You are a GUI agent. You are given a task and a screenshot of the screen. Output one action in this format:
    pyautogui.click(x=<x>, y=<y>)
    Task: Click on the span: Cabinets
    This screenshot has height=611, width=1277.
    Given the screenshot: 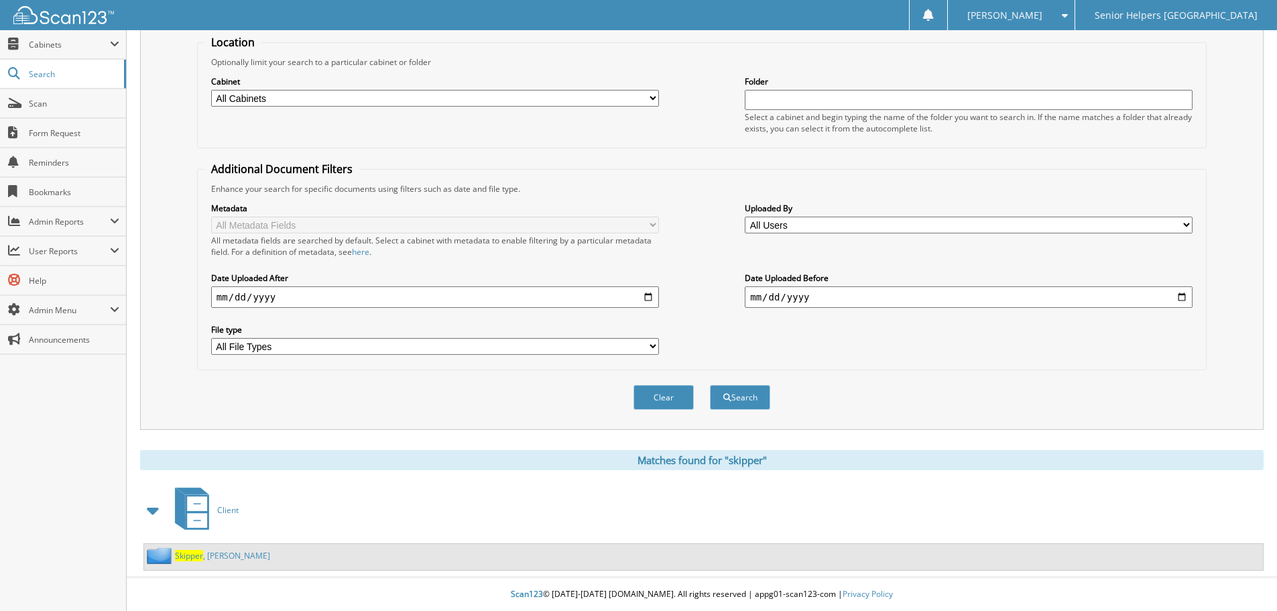 What is the action you would take?
    pyautogui.click(x=69, y=44)
    